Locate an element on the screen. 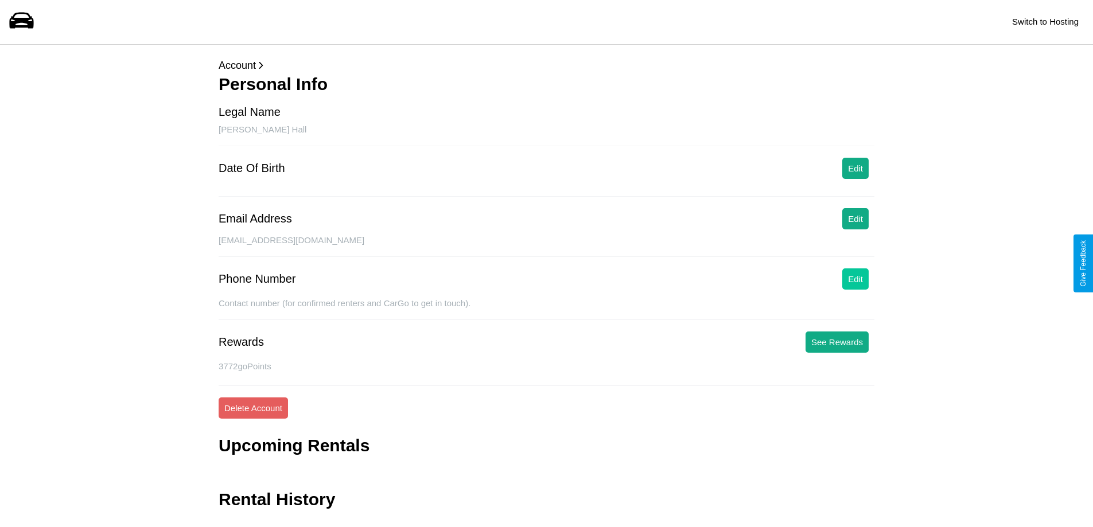 The width and height of the screenshot is (1093, 527). div: Date Of Birth is located at coordinates (252, 168).